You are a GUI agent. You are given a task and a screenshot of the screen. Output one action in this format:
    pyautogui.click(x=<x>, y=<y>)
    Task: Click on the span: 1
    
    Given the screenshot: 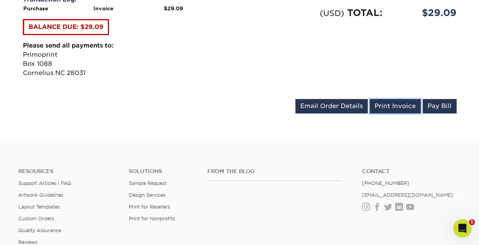 What is the action you would take?
    pyautogui.click(x=472, y=222)
    